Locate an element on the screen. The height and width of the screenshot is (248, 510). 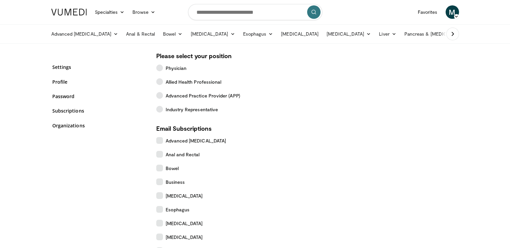
img: VuMedi Logo is located at coordinates (69, 12).